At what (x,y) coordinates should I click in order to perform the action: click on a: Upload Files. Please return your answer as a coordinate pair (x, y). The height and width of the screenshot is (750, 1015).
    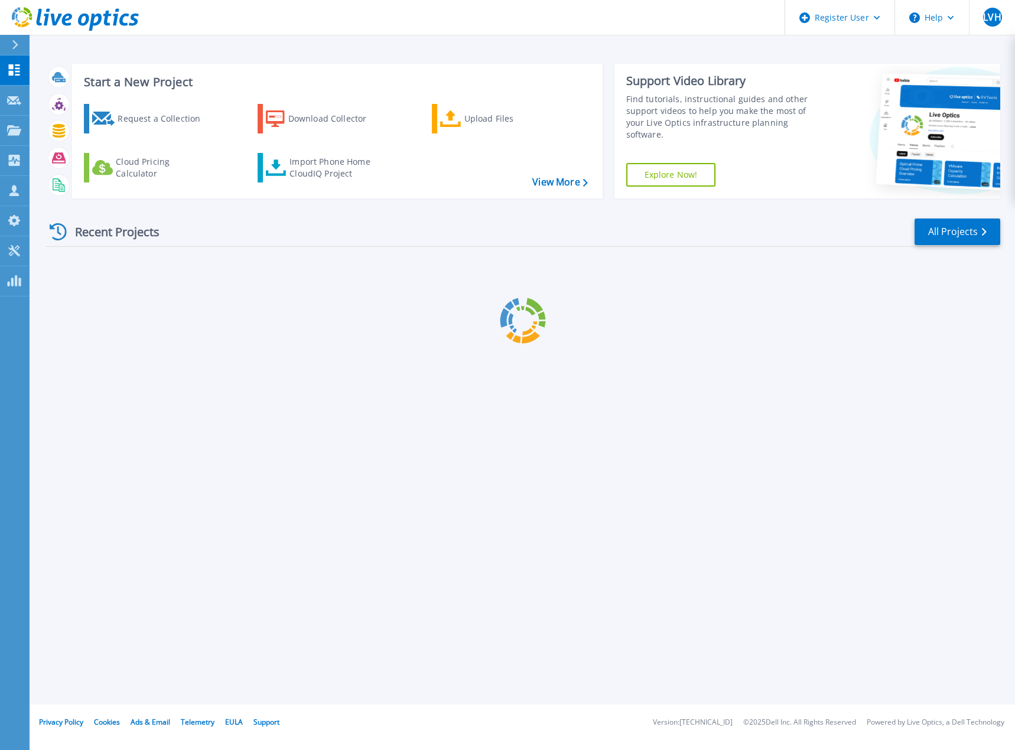
    Looking at the image, I should click on (497, 119).